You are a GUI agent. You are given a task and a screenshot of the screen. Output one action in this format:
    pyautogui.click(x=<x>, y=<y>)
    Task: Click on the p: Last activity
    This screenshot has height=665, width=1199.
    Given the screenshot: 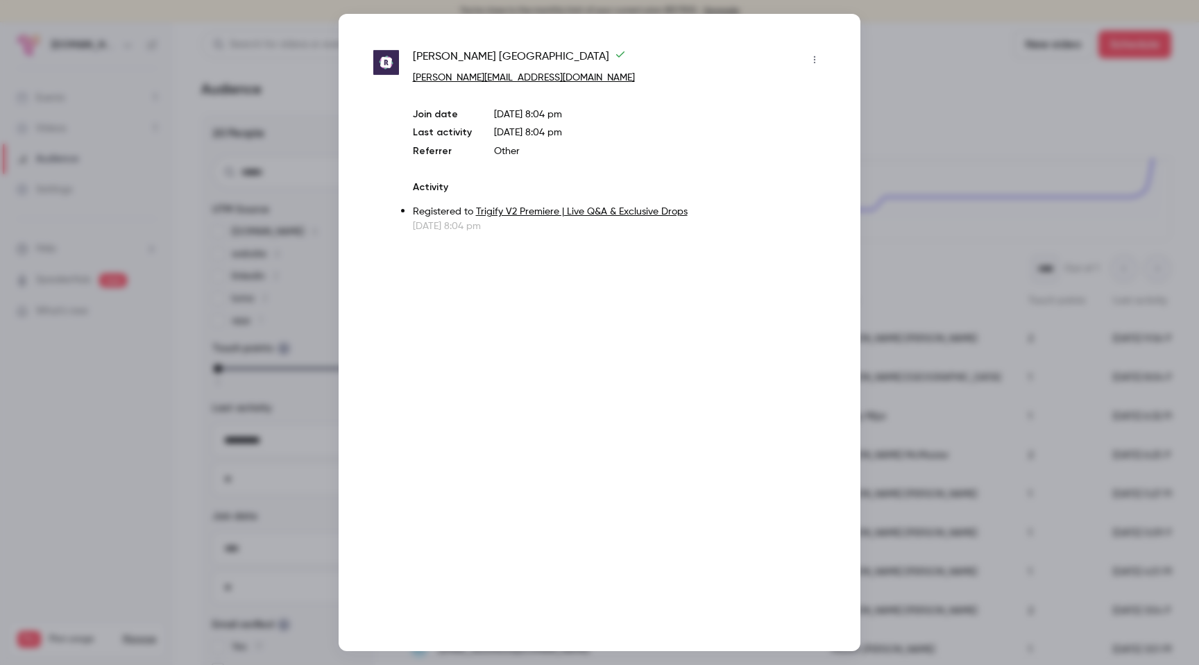 What is the action you would take?
    pyautogui.click(x=442, y=132)
    